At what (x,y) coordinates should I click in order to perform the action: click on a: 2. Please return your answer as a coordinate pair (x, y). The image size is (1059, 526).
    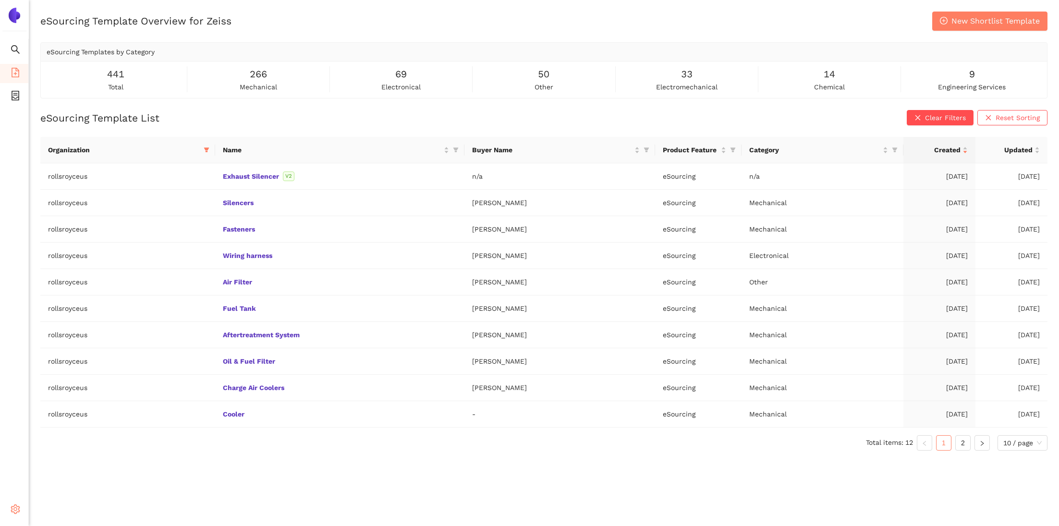
    Looking at the image, I should click on (963, 443).